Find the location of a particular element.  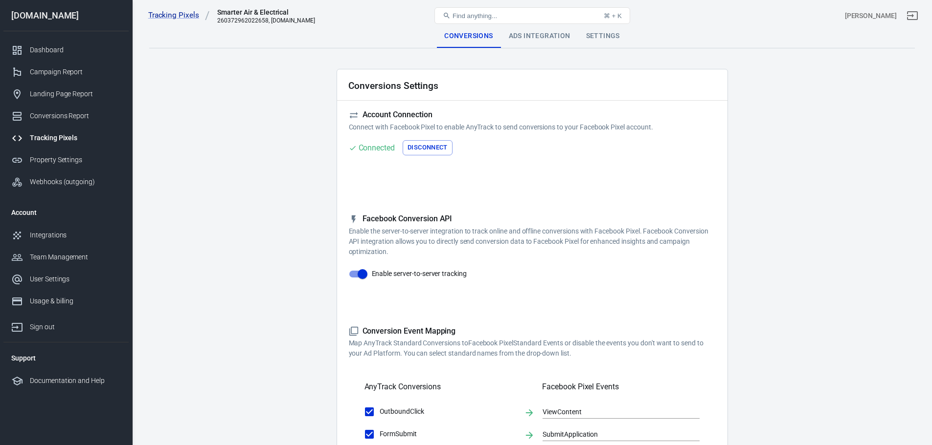

span: FormSubmit is located at coordinates (447, 434).